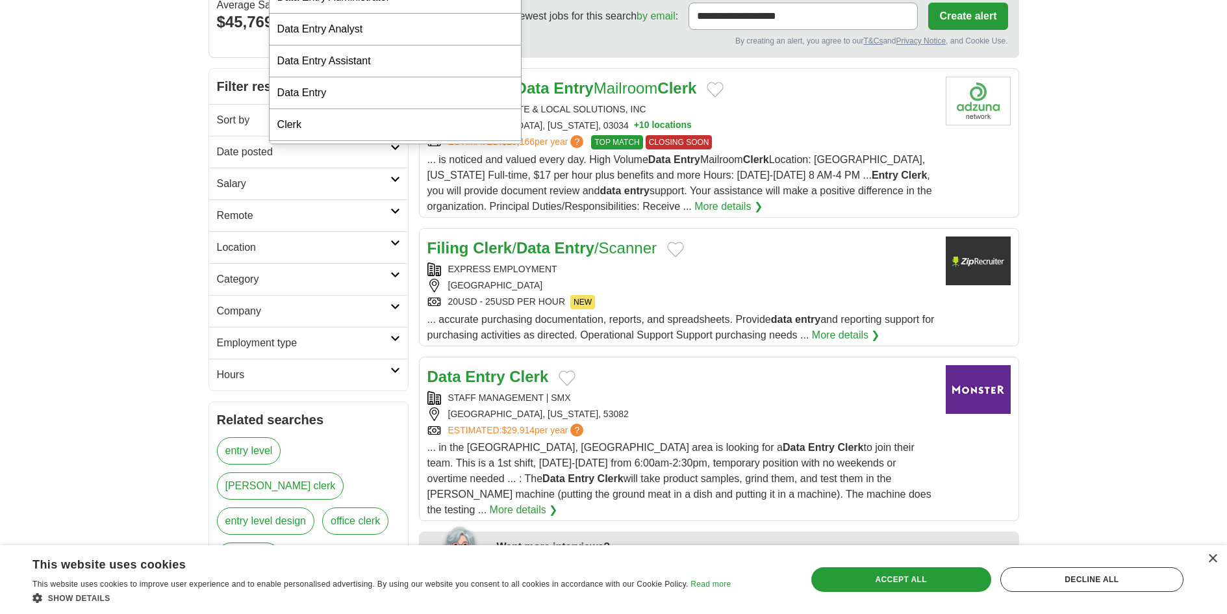  I want to click on span: CLOSING SOON, so click(679, 142).